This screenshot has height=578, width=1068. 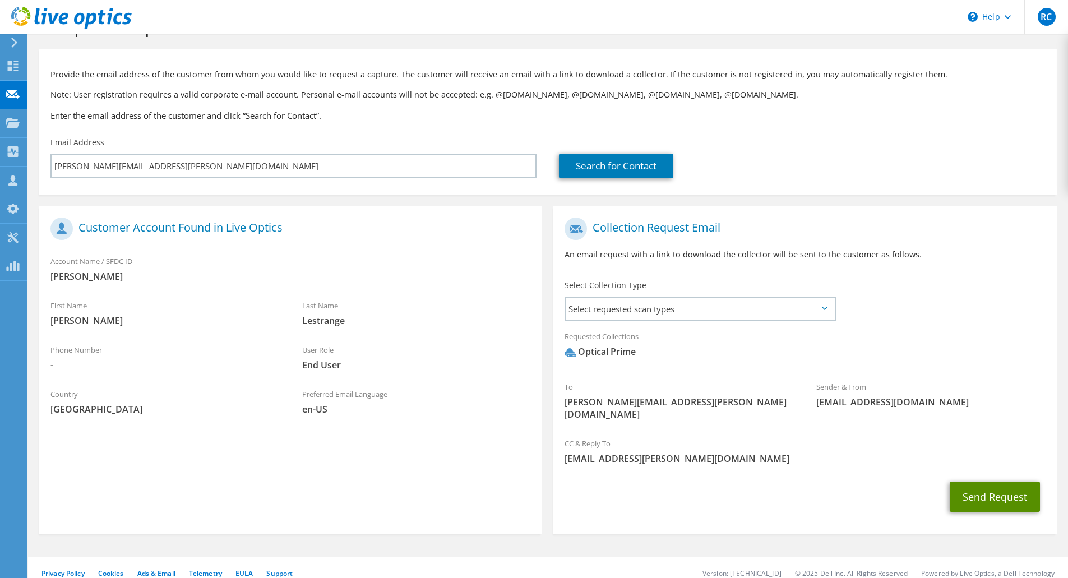 What do you see at coordinates (1047, 17) in the screenshot?
I see `span: RC` at bounding box center [1047, 17].